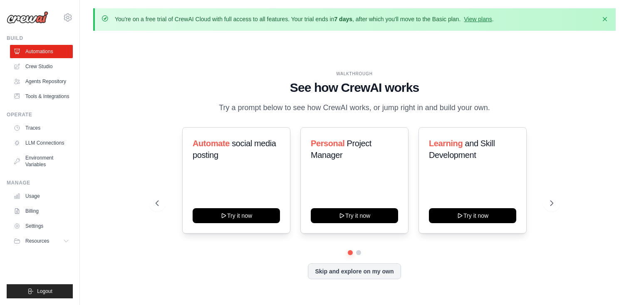  What do you see at coordinates (41, 96) in the screenshot?
I see `a: Tools & Integrations` at bounding box center [41, 96].